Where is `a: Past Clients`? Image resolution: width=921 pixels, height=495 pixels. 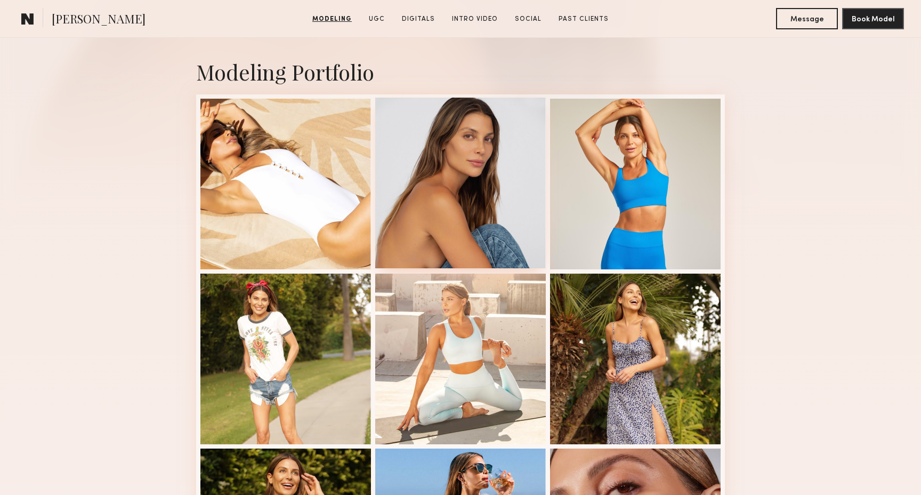 a: Past Clients is located at coordinates (584, 19).